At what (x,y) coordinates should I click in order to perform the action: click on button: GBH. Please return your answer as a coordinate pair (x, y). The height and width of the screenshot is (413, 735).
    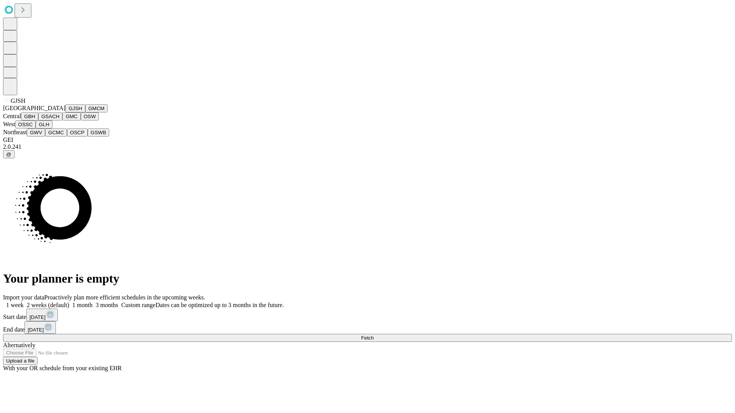
    Looking at the image, I should click on (29, 116).